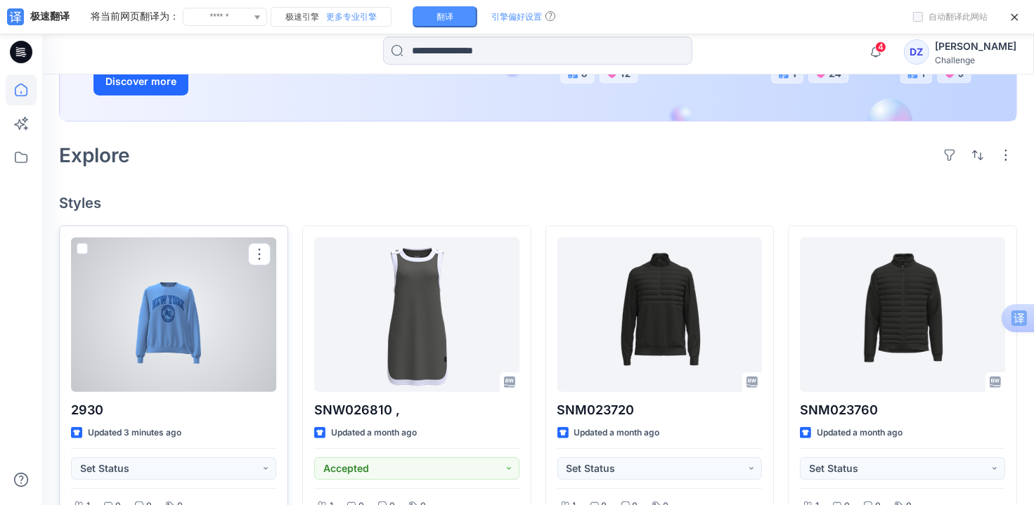 This screenshot has height=505, width=1034. What do you see at coordinates (174, 410) in the screenshot?
I see `p: 2930` at bounding box center [174, 410].